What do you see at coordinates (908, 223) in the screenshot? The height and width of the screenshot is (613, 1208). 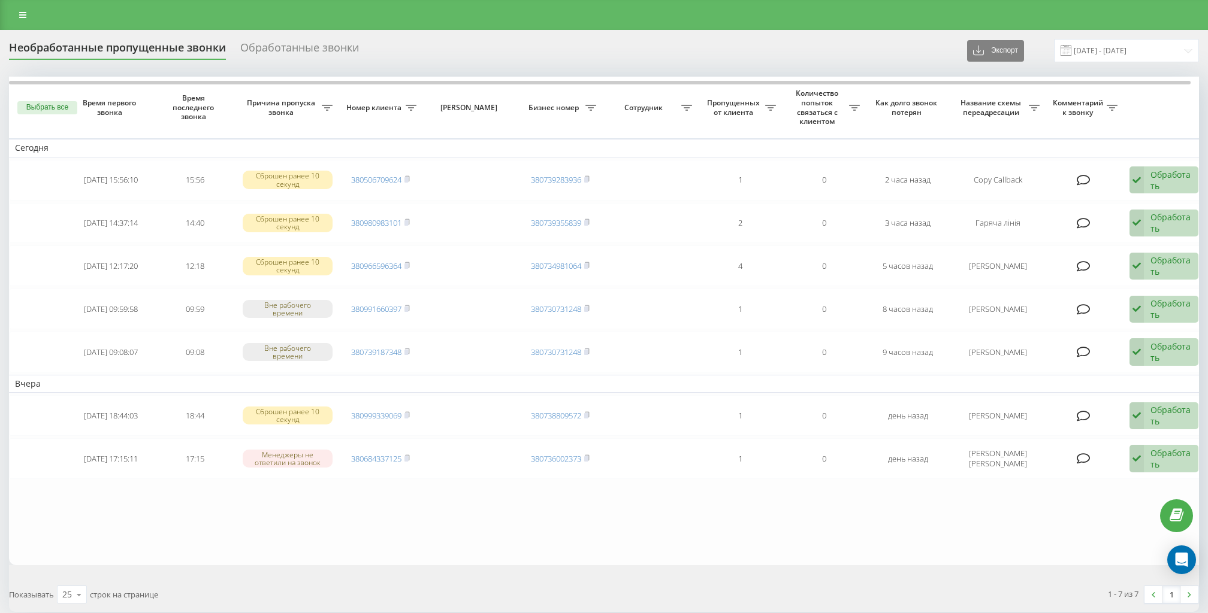 I see `td: 3 часа назад` at bounding box center [908, 223].